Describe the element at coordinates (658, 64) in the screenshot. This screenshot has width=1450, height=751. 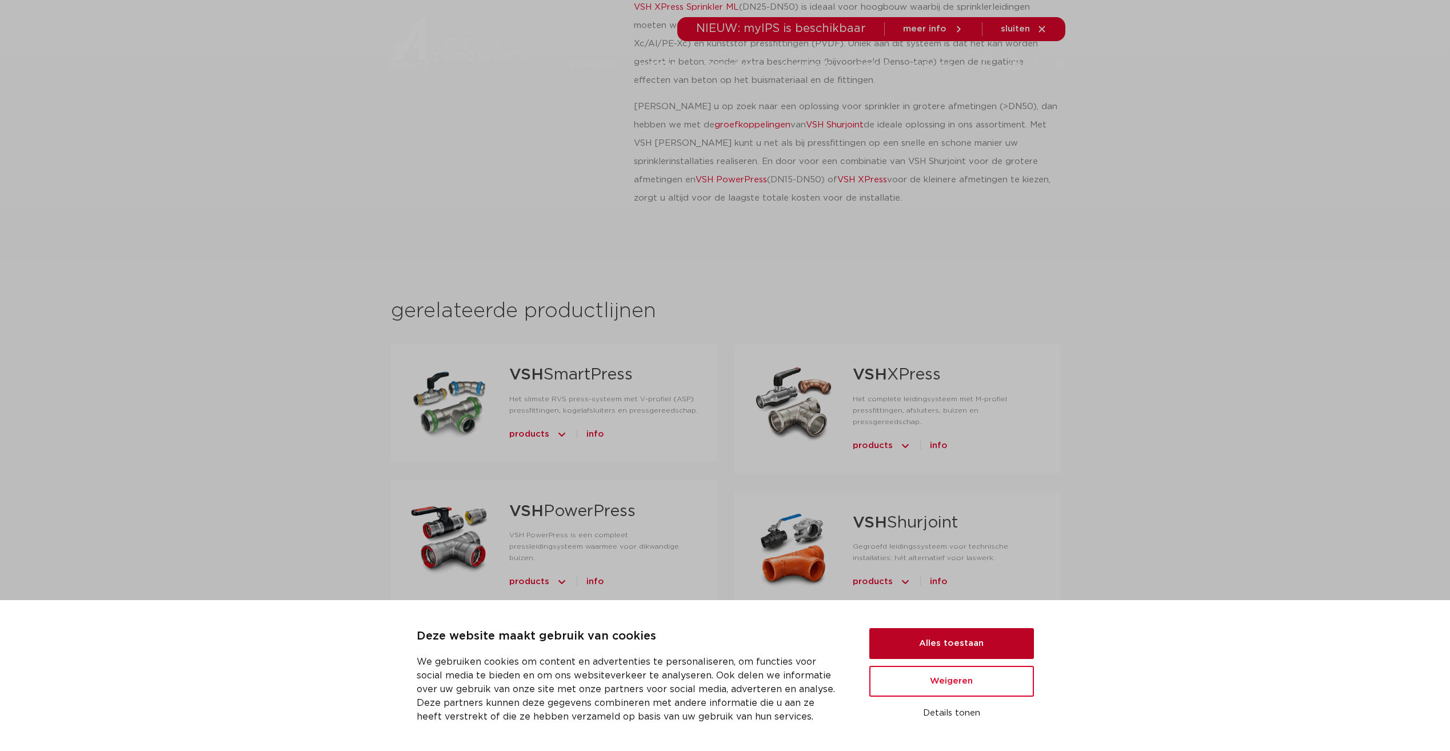
I see `a: markten` at that location.